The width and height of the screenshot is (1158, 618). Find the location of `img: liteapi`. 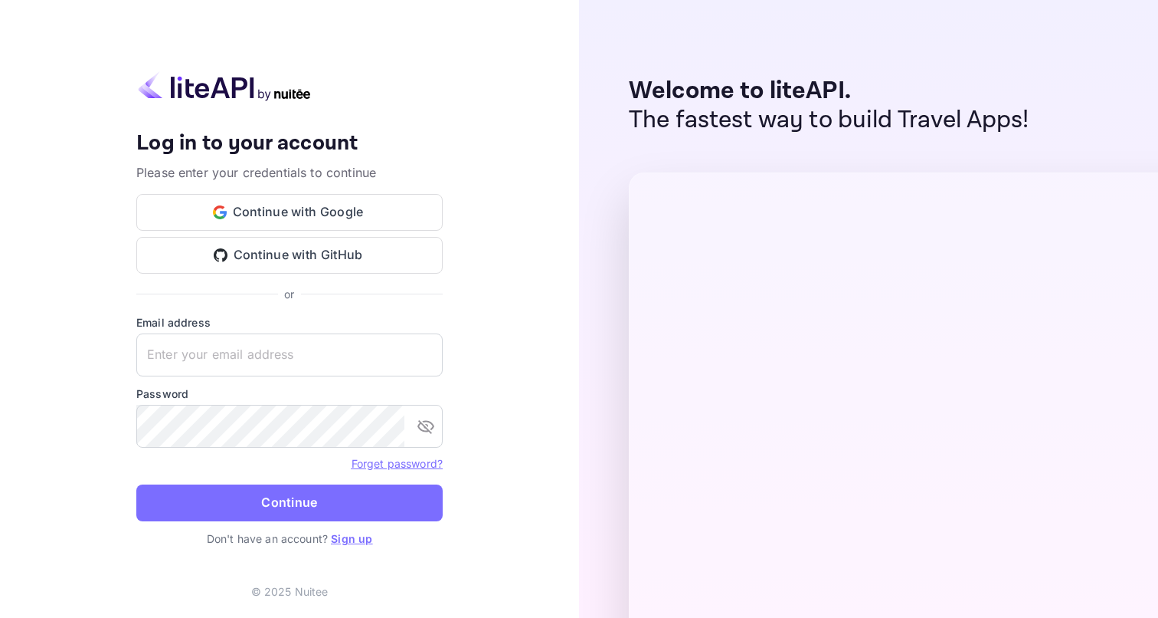

img: liteapi is located at coordinates (224, 86).